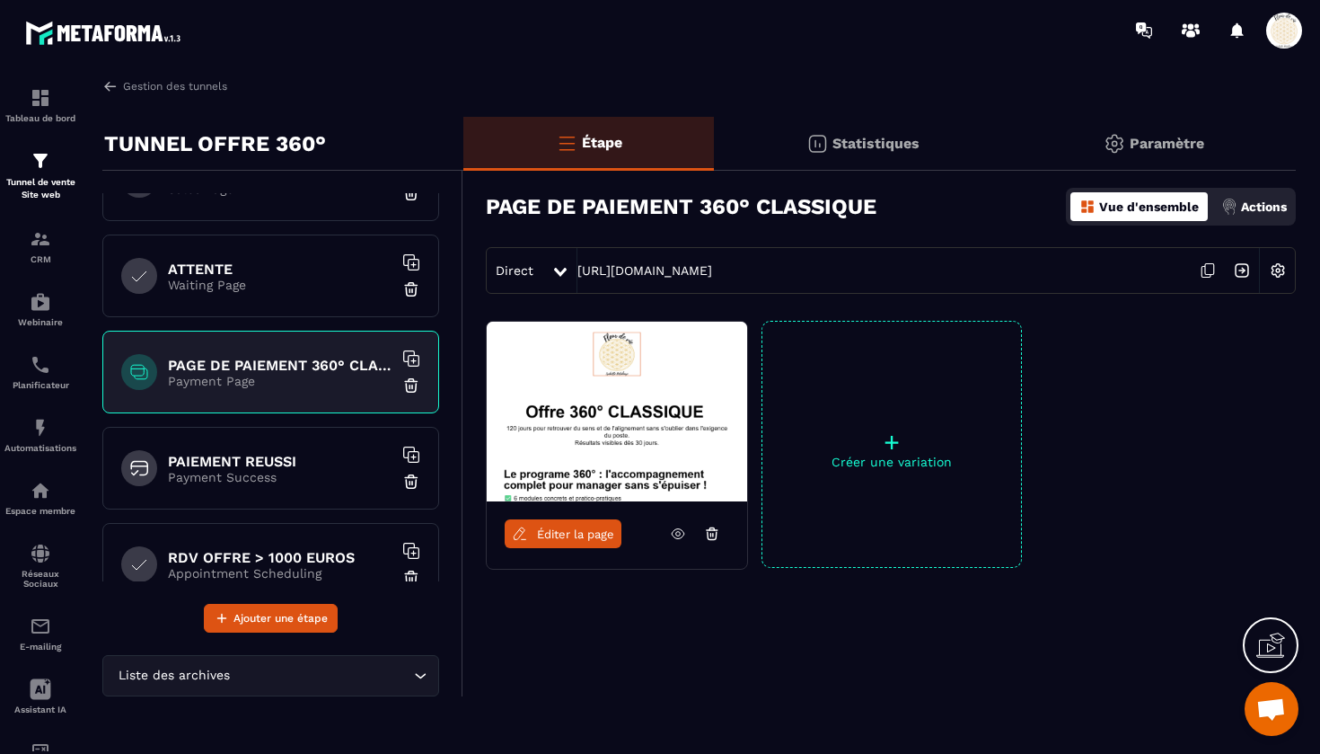 This screenshot has height=754, width=1320. Describe the element at coordinates (40, 118) in the screenshot. I see `p: Tableau de bord` at that location.